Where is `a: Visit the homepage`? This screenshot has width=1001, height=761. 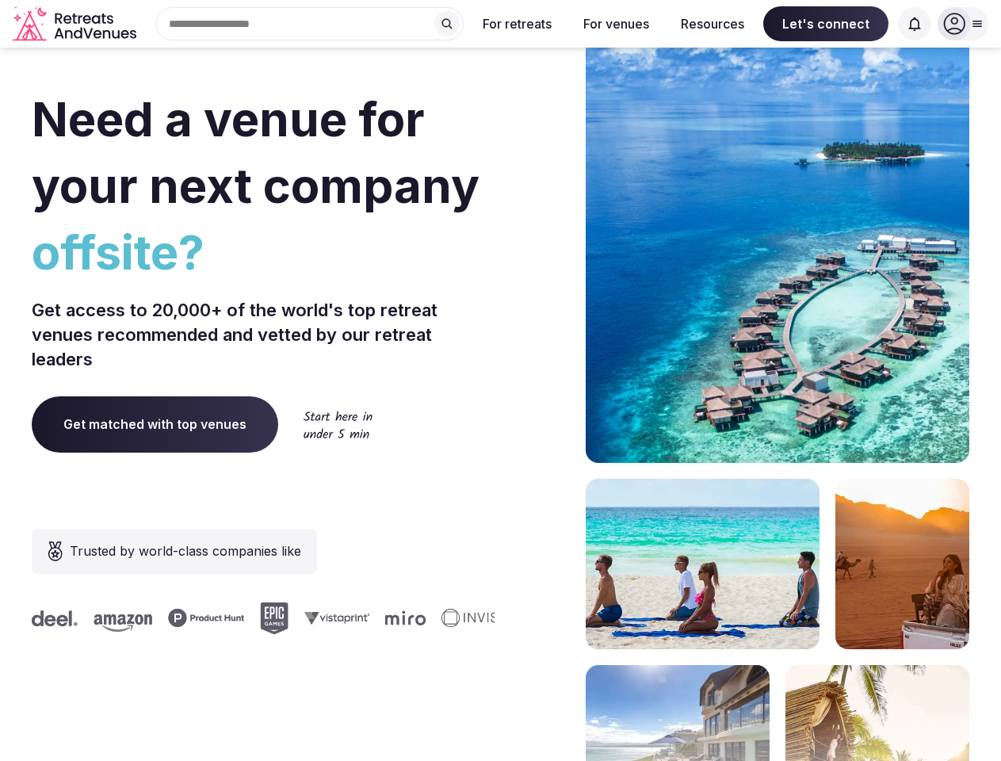
a: Visit the homepage is located at coordinates (76, 24).